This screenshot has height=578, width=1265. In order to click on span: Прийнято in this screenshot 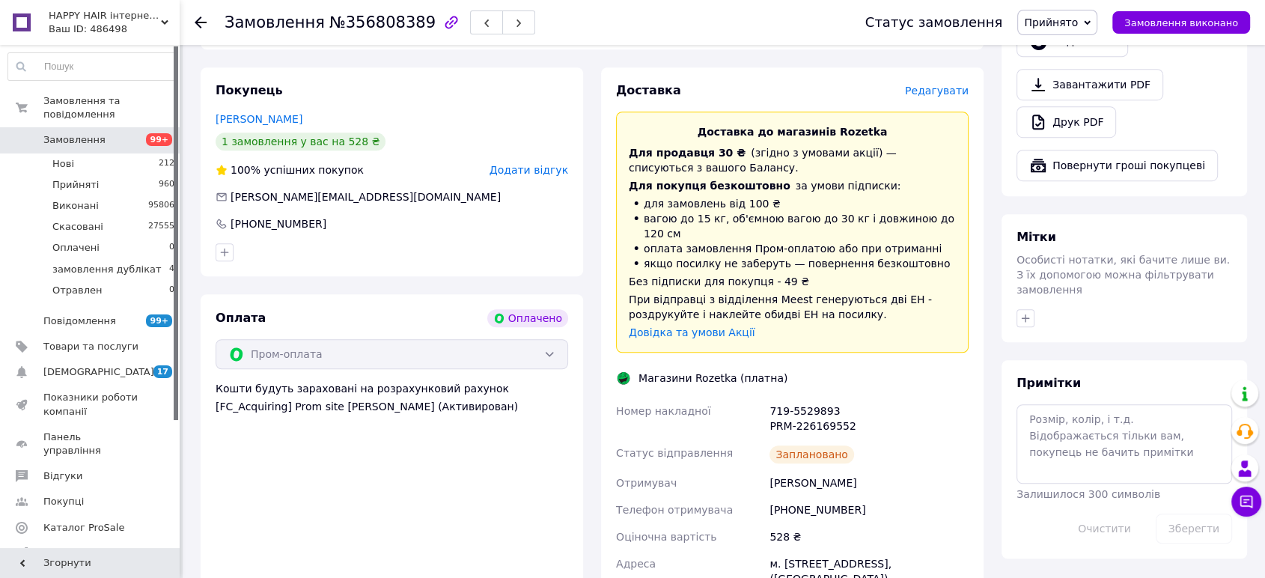, I will do `click(1051, 22)`.